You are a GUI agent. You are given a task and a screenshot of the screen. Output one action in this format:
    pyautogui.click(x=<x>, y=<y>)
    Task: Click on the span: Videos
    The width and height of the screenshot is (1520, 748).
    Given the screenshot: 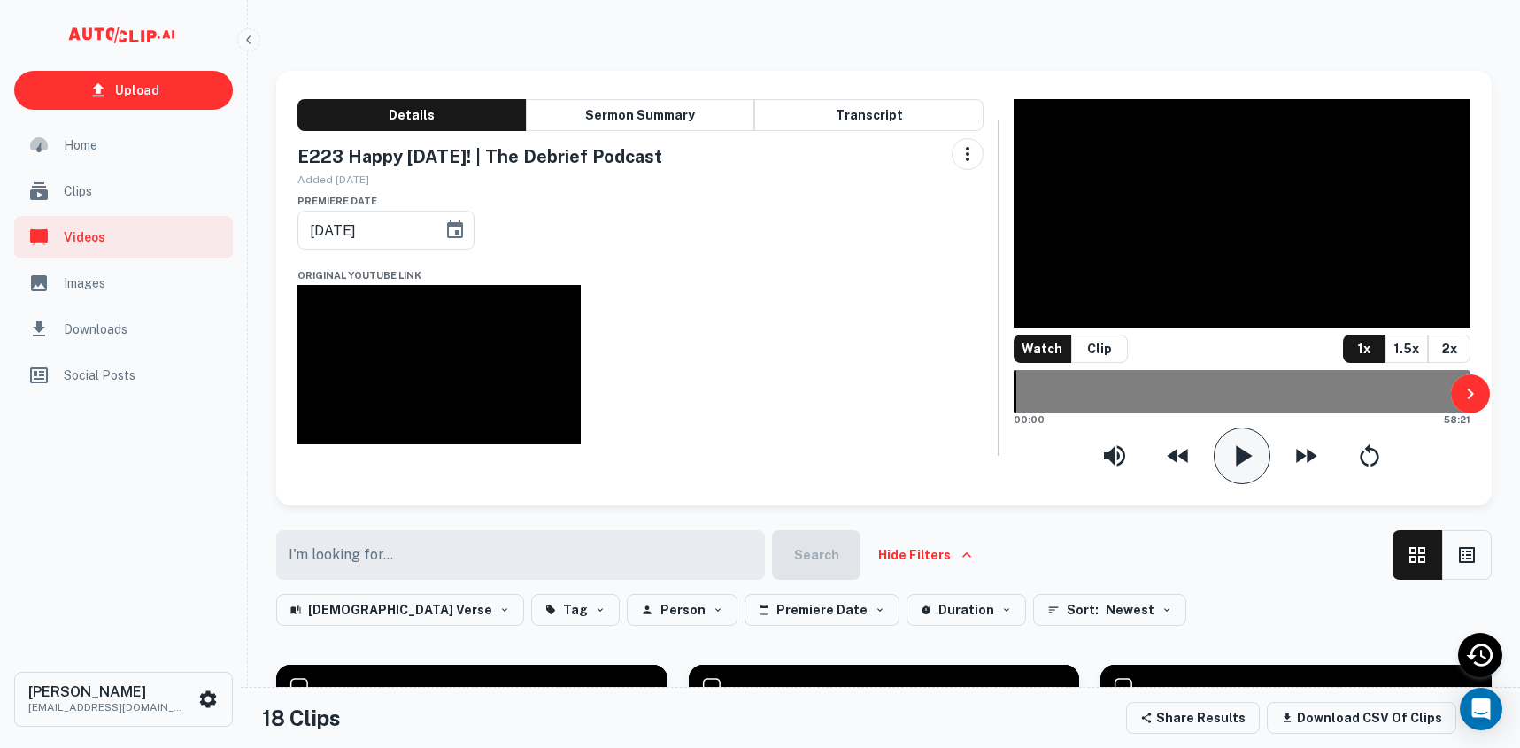 What is the action you would take?
    pyautogui.click(x=143, y=237)
    